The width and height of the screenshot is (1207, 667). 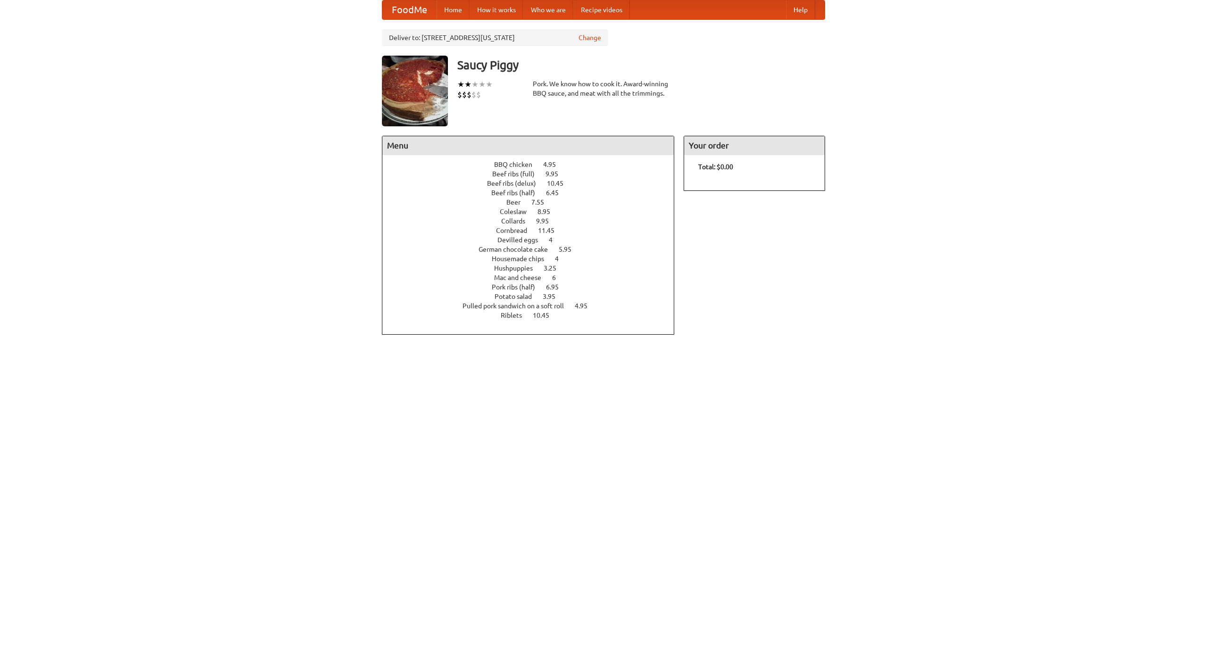 What do you see at coordinates (518, 165) in the screenshot?
I see `span: BBQ chicken` at bounding box center [518, 165].